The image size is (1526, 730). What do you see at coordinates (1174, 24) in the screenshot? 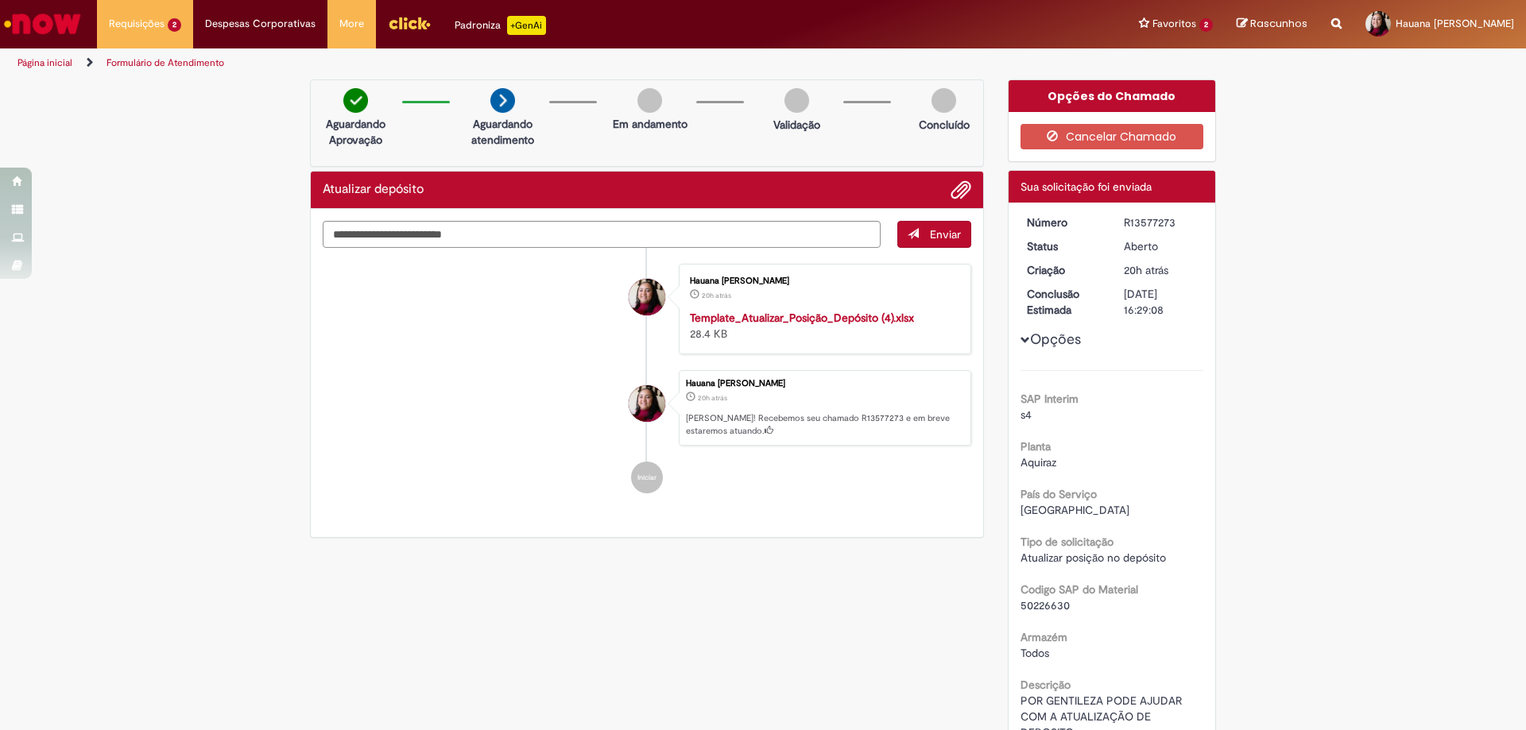
I see `span: Favoritos` at bounding box center [1174, 24].